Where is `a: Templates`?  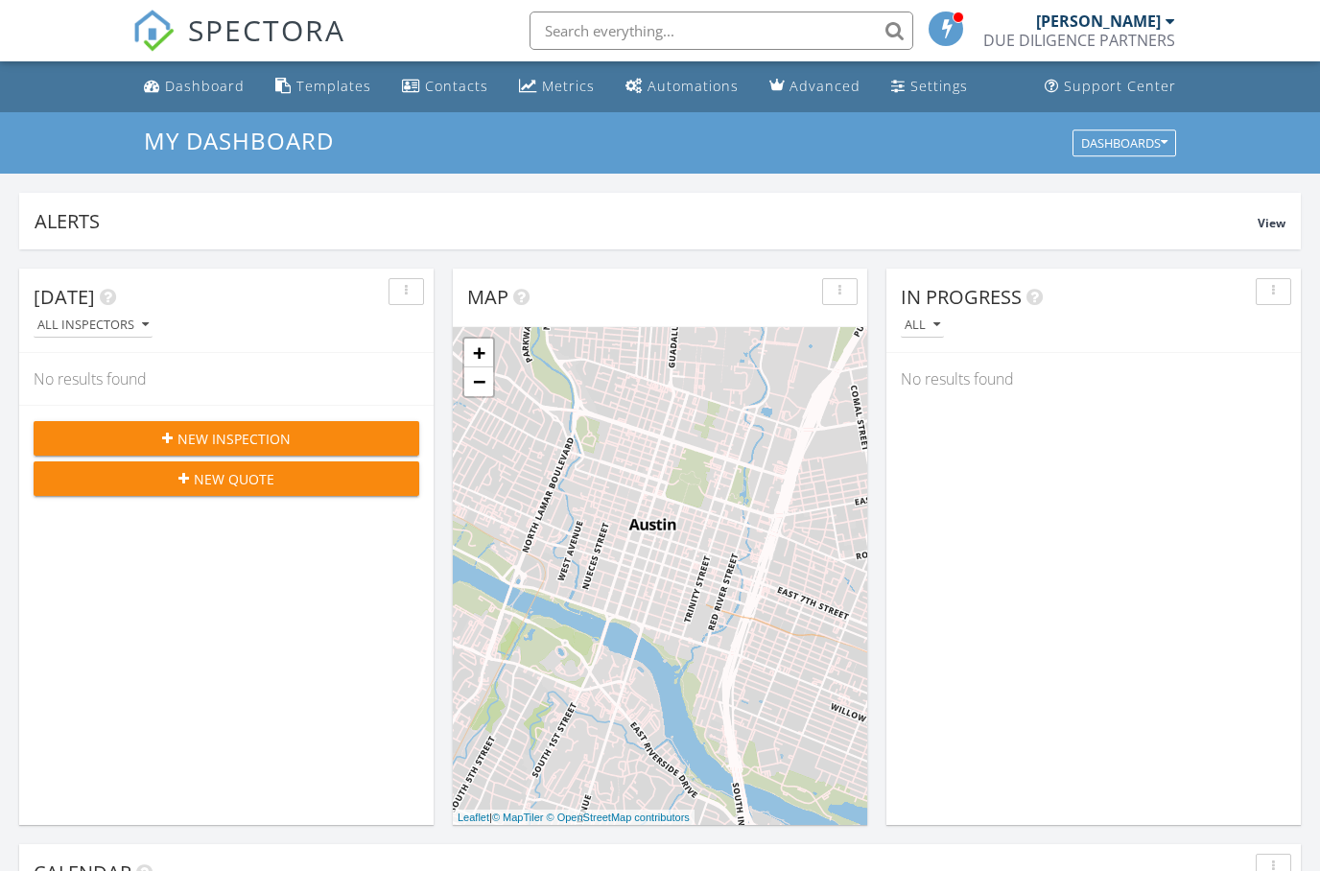
a: Templates is located at coordinates (323, 86).